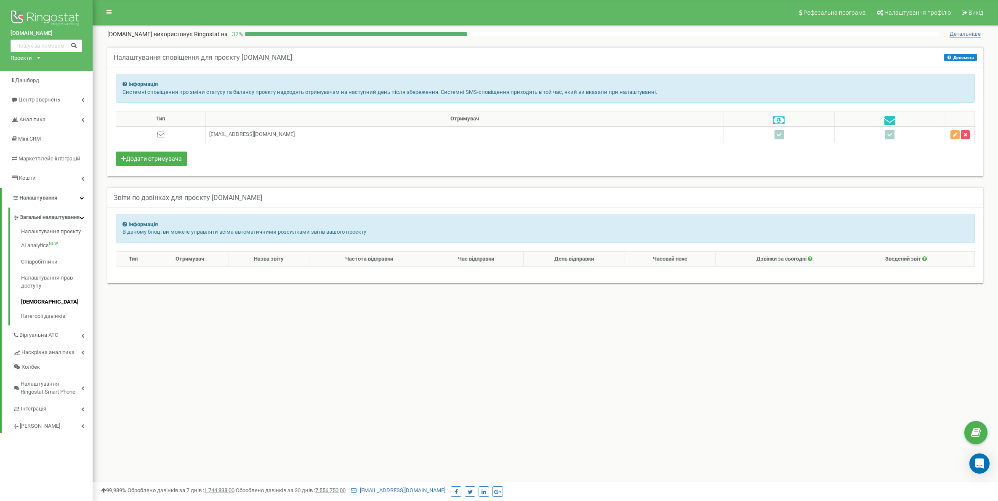 This screenshot has width=998, height=501. I want to click on a: AI analyticsNEW, so click(57, 245).